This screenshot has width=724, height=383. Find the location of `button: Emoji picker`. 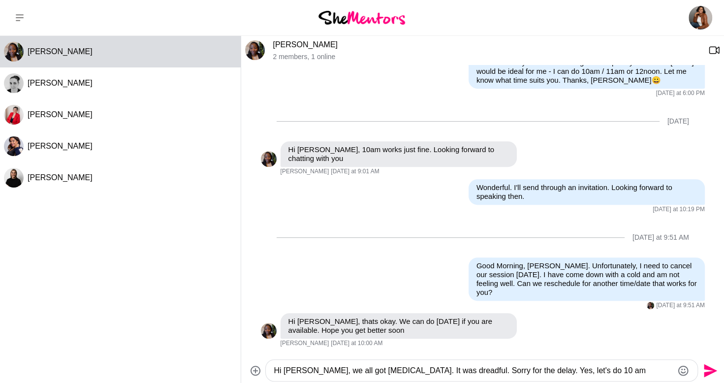

button: Emoji picker is located at coordinates (683, 371).